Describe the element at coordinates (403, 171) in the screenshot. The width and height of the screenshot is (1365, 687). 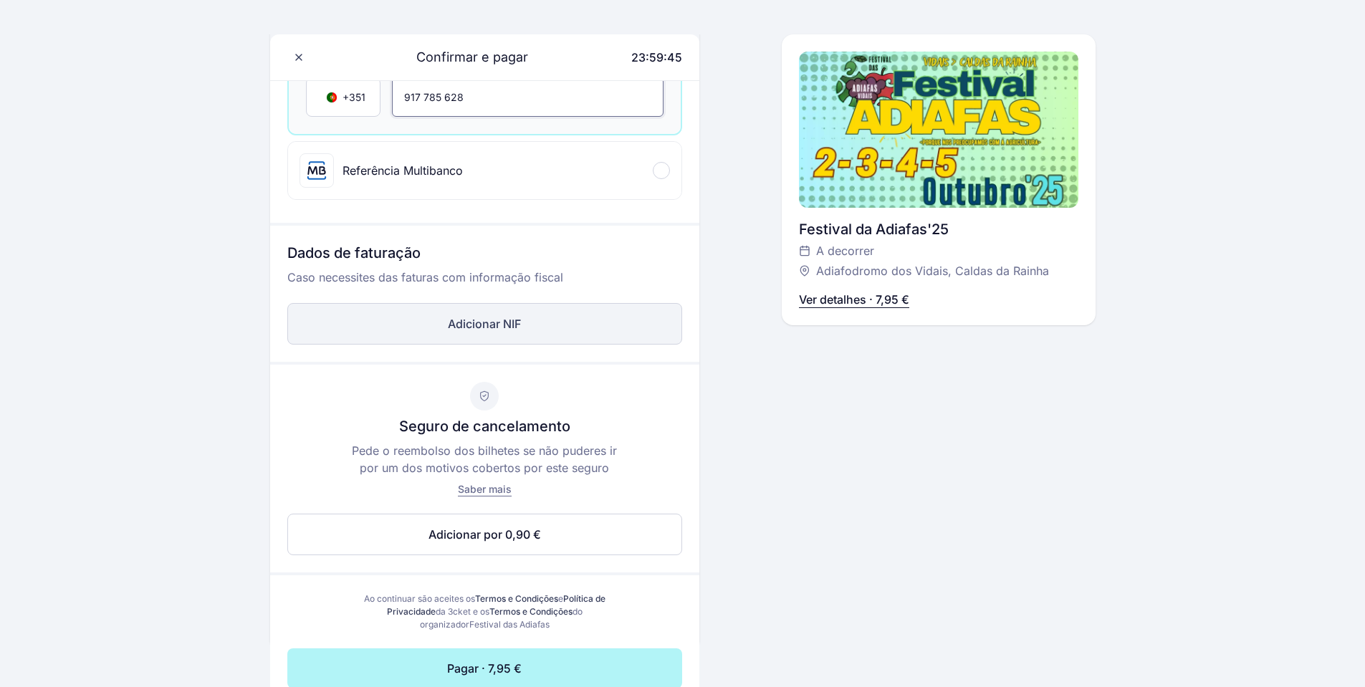
I see `div: Referência Multibanco` at that location.